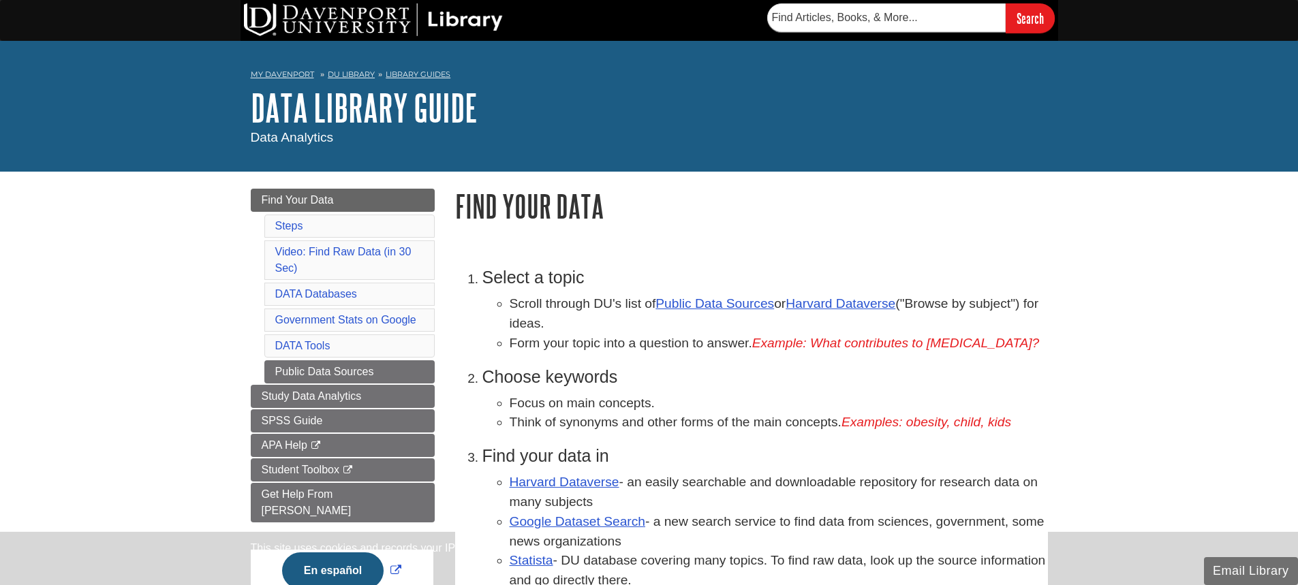  What do you see at coordinates (779, 403) in the screenshot?
I see `li: Focus on main concepts.` at bounding box center [779, 403].